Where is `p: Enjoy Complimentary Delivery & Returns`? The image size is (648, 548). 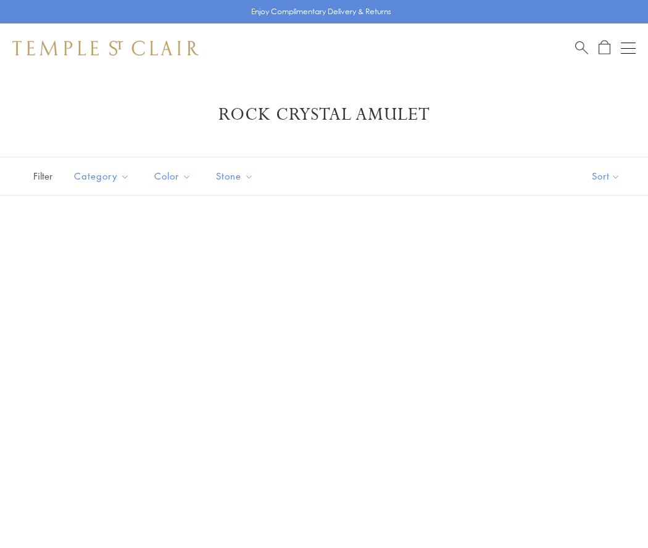 p: Enjoy Complimentary Delivery & Returns is located at coordinates (321, 12).